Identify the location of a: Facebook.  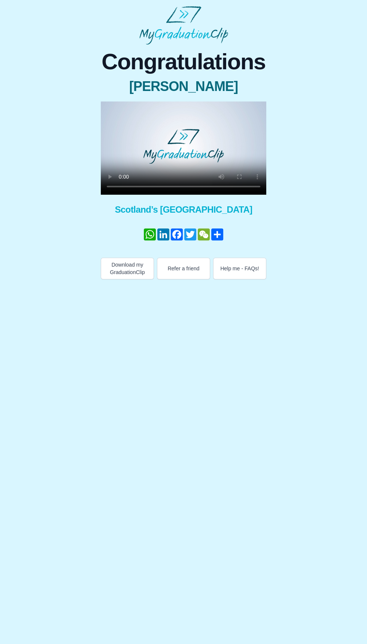
(177, 234).